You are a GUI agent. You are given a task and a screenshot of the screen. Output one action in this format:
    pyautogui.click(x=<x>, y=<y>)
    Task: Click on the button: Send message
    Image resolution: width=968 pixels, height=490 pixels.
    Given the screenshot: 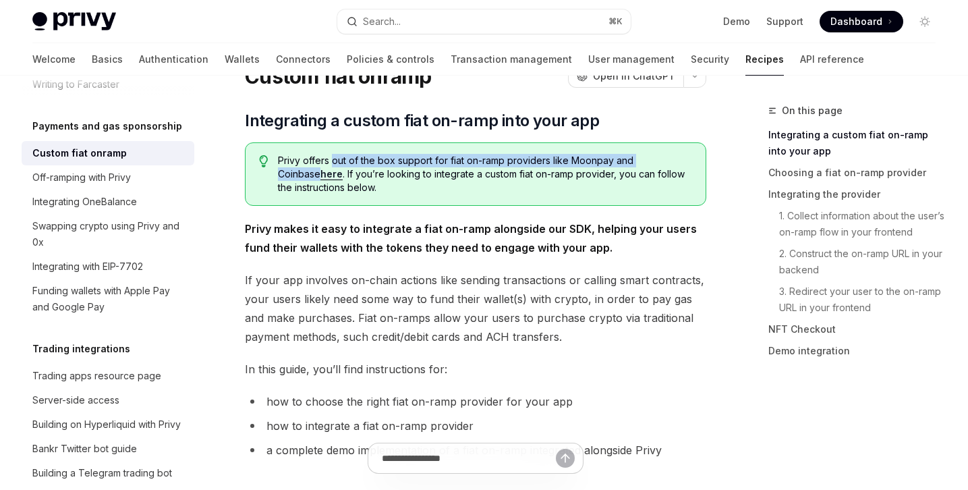 What is the action you would take?
    pyautogui.click(x=565, y=458)
    